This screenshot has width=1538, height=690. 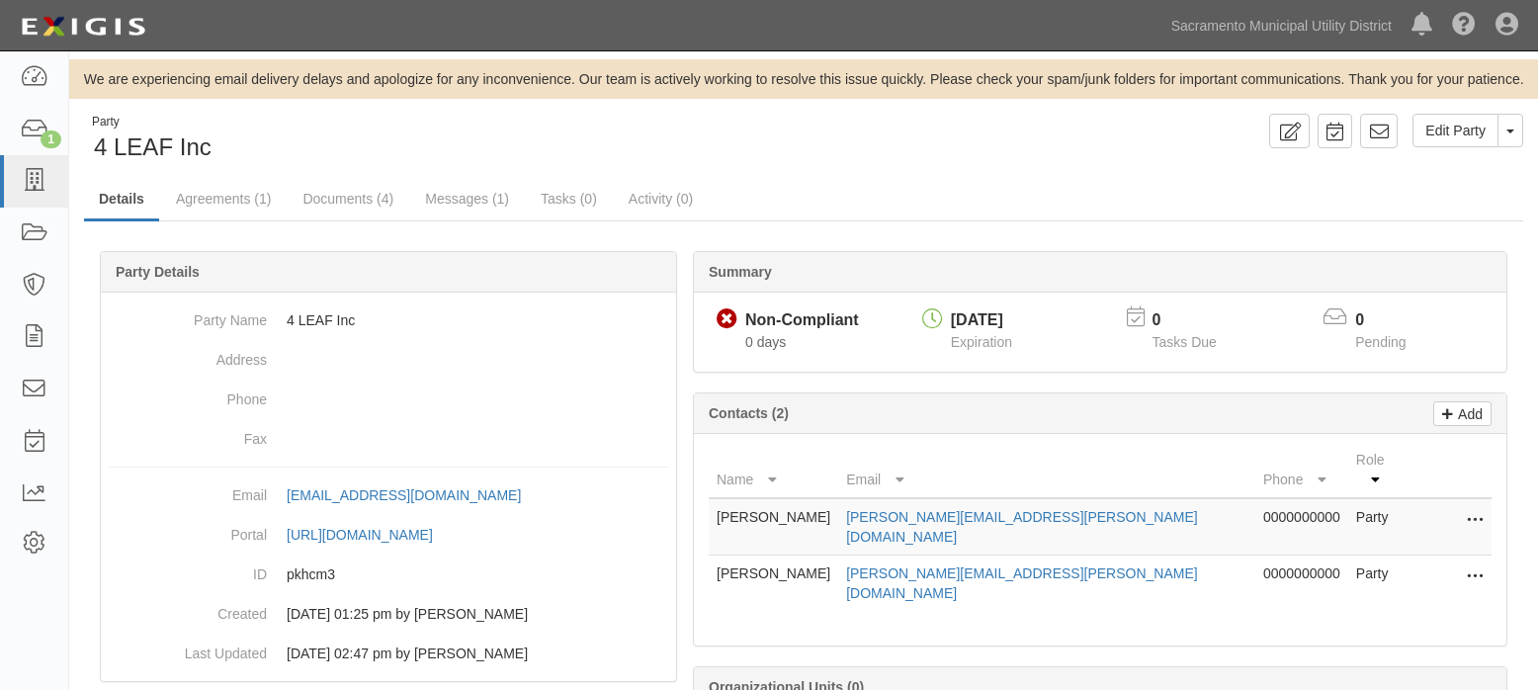 I want to click on a: Documents (4), so click(x=348, y=199).